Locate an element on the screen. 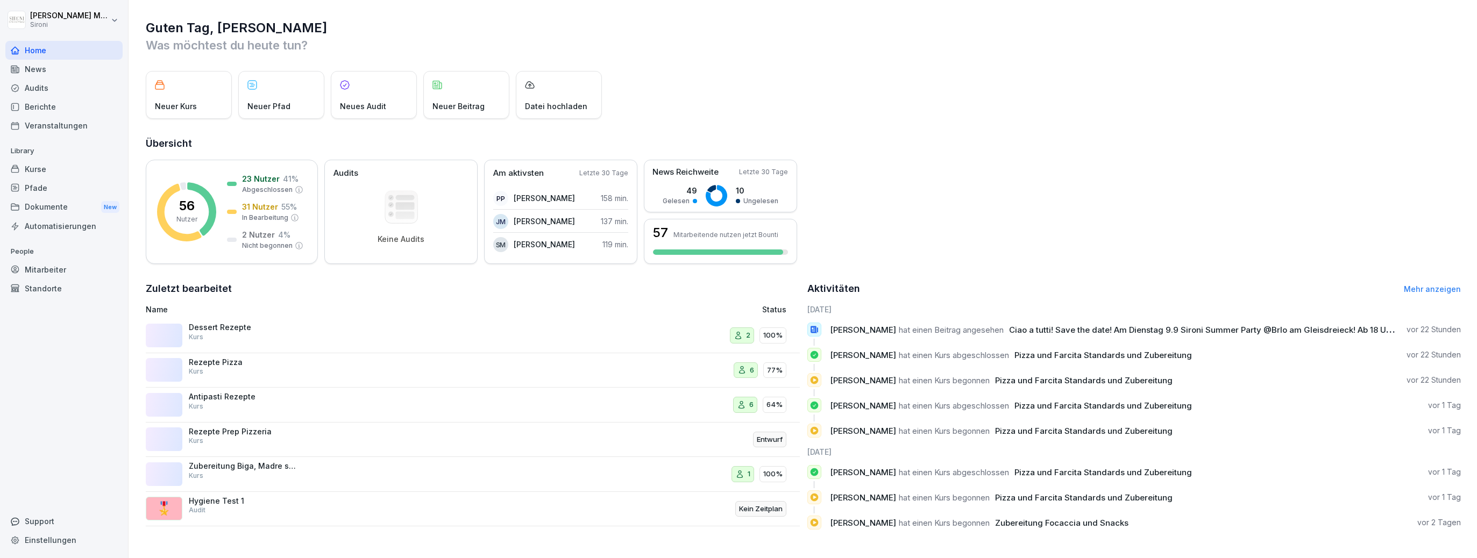 Image resolution: width=1477 pixels, height=558 pixels. p: Datei hochladen is located at coordinates (556, 106).